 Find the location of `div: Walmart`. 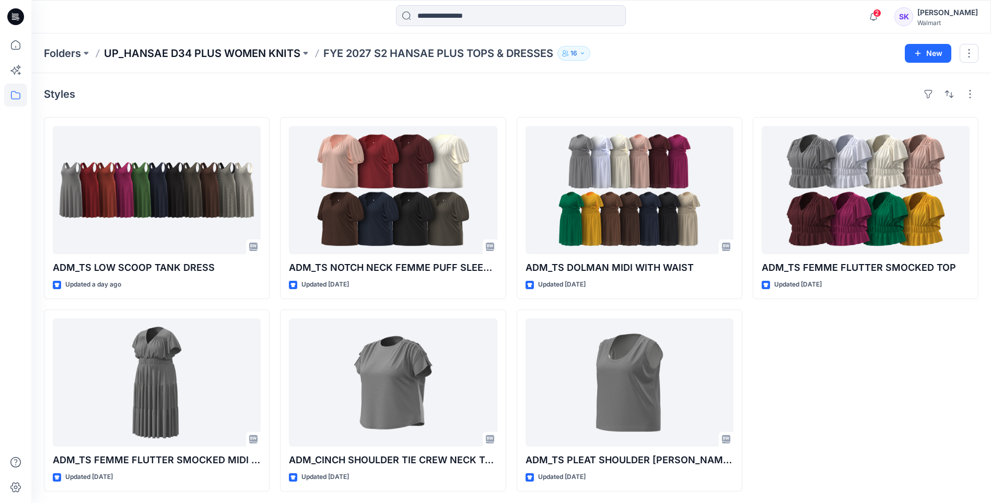

div: Walmart is located at coordinates (948, 22).